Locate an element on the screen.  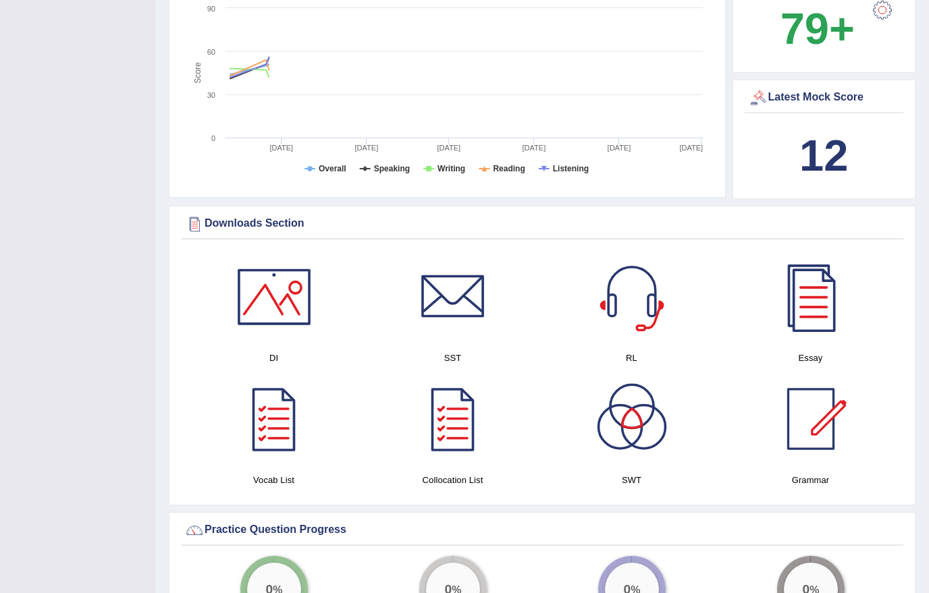
h4: Grammar is located at coordinates (810, 480).